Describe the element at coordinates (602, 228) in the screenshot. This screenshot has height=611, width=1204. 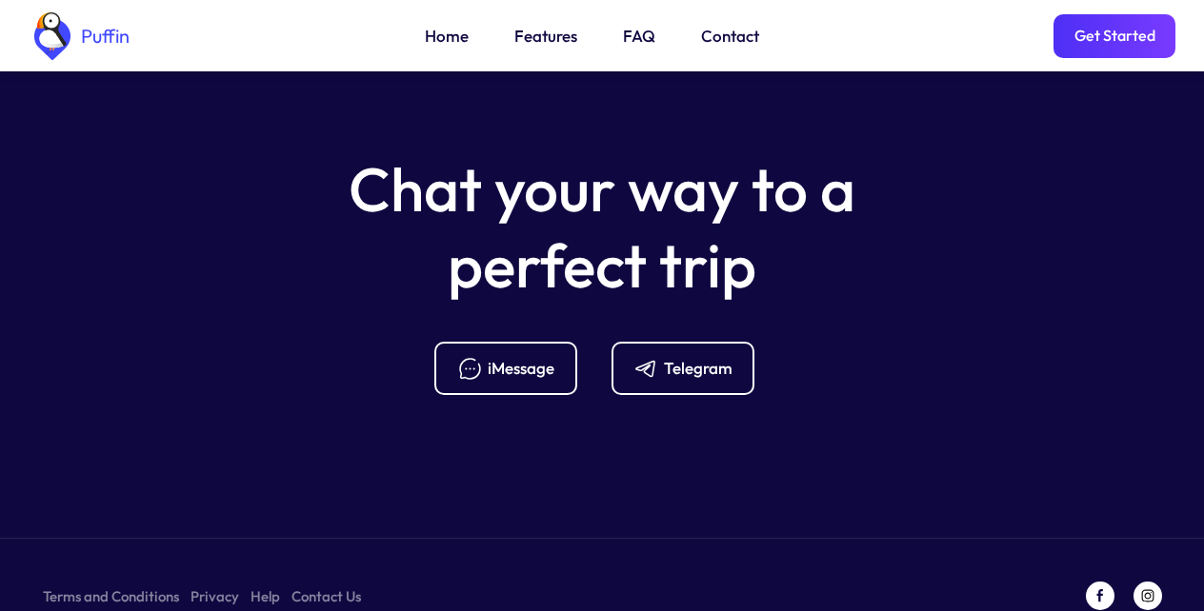
I see `h5: Chat your way to a perfect trip` at that location.